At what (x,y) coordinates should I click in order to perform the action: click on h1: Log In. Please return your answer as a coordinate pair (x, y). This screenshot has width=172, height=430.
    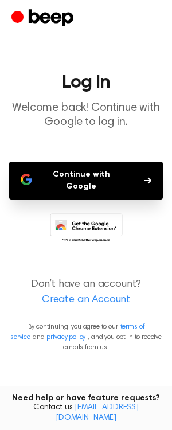
    Looking at the image, I should click on (86, 83).